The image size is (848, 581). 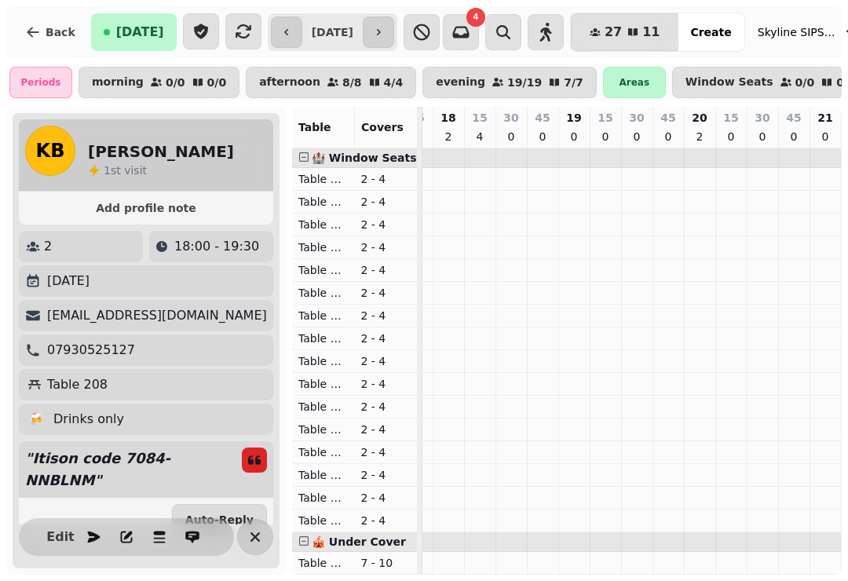 I want to click on p: Drinks only, so click(x=89, y=419).